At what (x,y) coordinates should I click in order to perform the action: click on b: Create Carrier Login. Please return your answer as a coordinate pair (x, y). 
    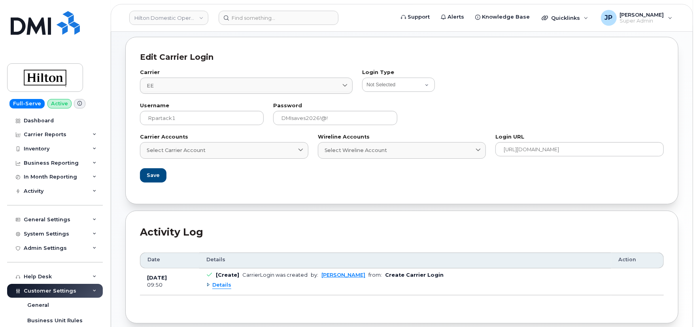
    Looking at the image, I should click on (415, 275).